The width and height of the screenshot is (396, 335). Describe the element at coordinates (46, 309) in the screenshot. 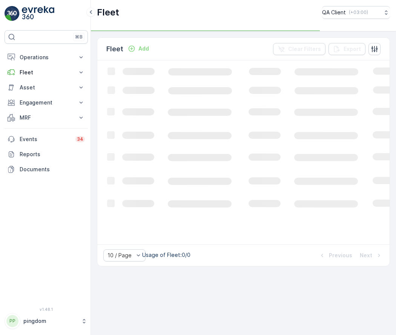

I see `span: v 1.48.1` at that location.